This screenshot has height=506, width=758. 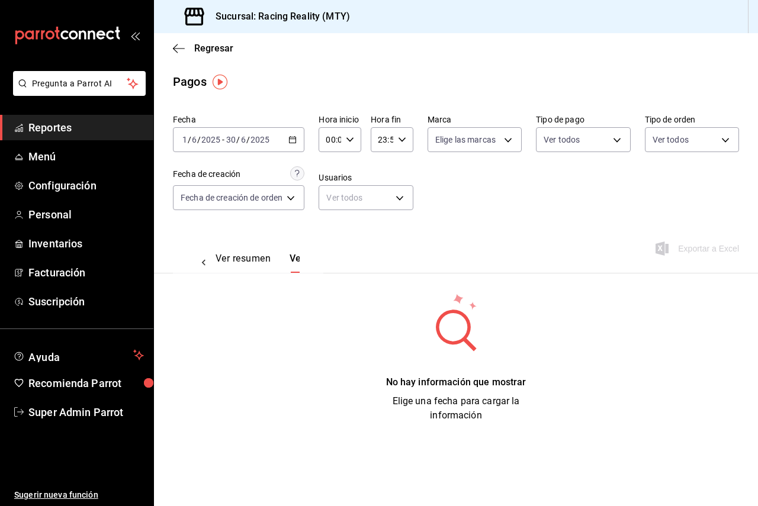 What do you see at coordinates (258, 263) in the screenshot?
I see `div: navigation tabs` at bounding box center [258, 263].